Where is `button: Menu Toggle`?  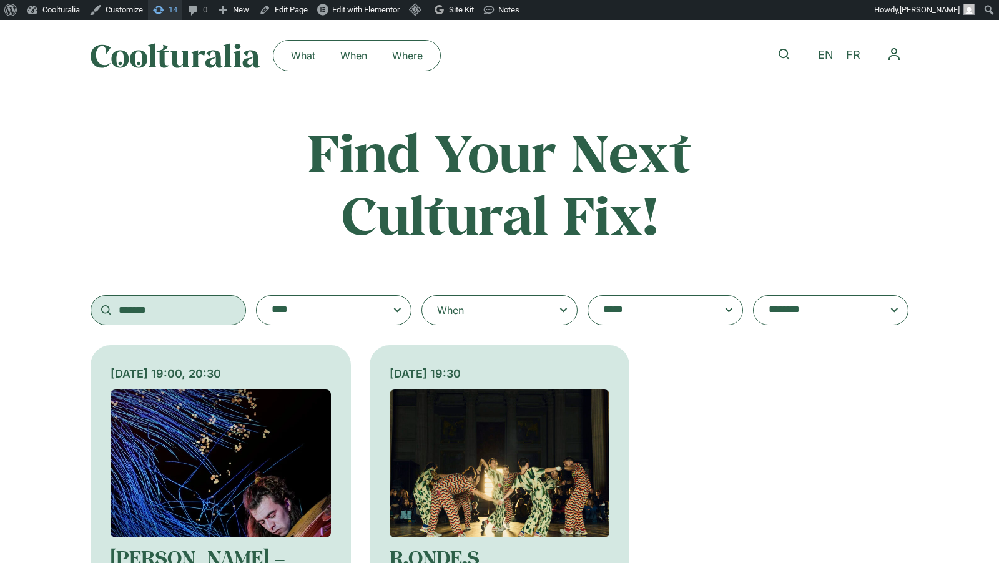 button: Menu Toggle is located at coordinates (894, 54).